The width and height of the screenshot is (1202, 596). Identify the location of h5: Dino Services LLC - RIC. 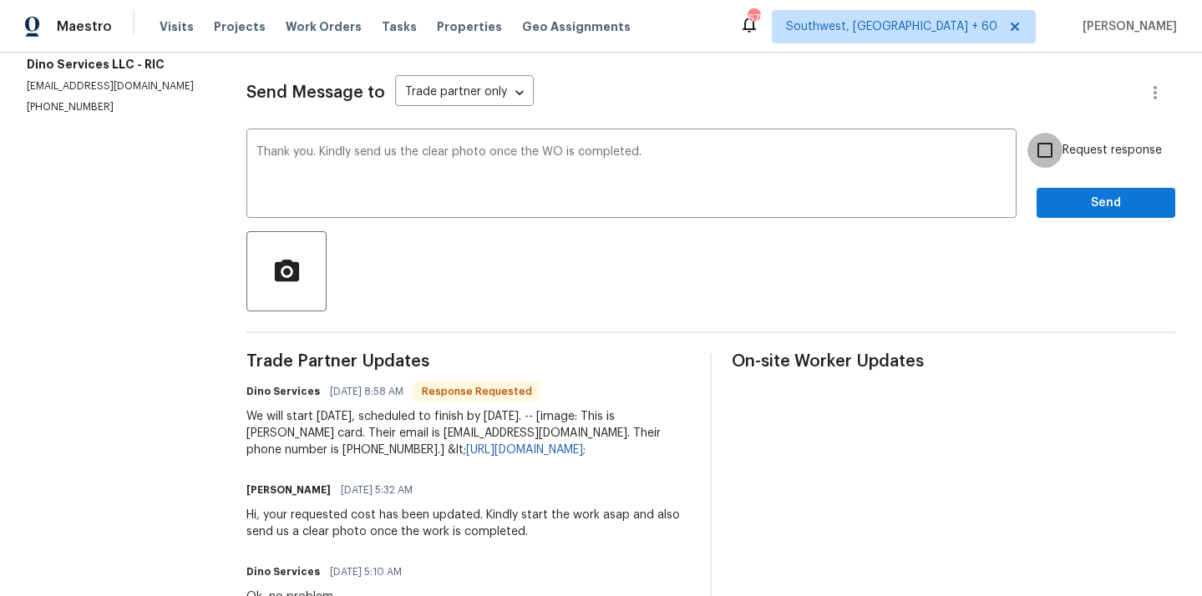
(116, 64).